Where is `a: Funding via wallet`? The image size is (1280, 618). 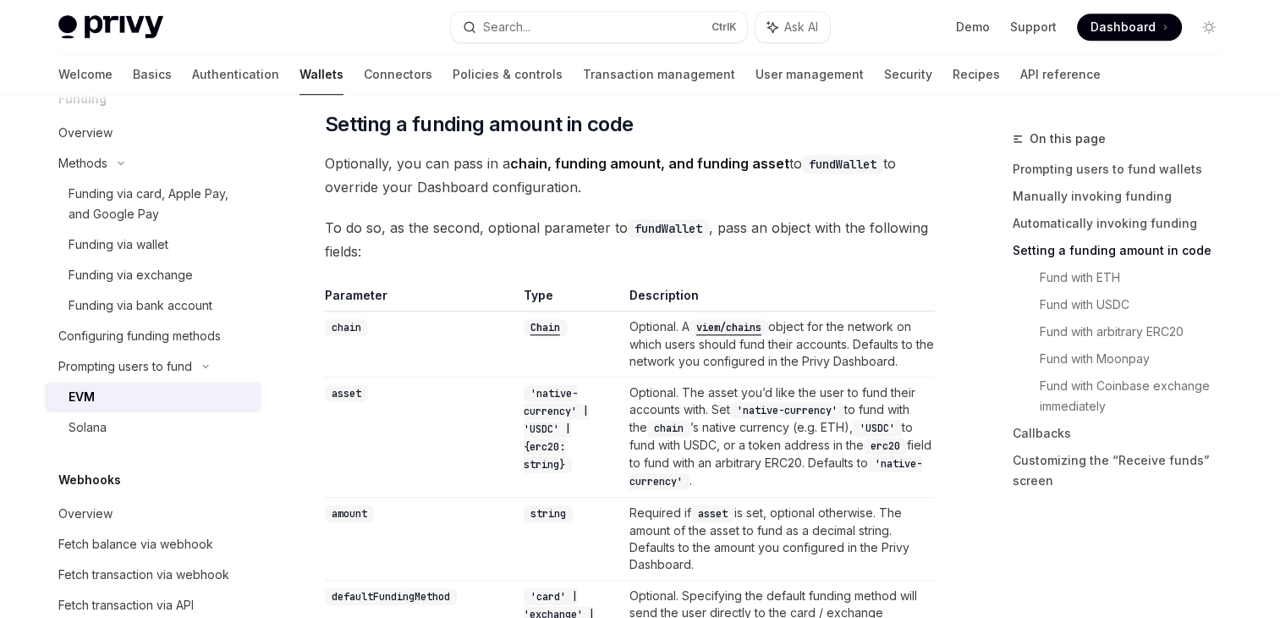
a: Funding via wallet is located at coordinates (153, 245).